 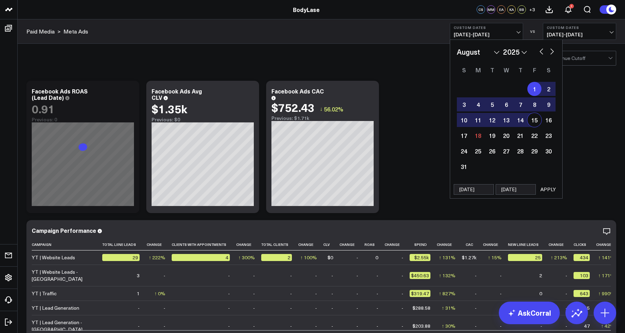 I want to click on th: Clients With Appointments, so click(x=204, y=244).